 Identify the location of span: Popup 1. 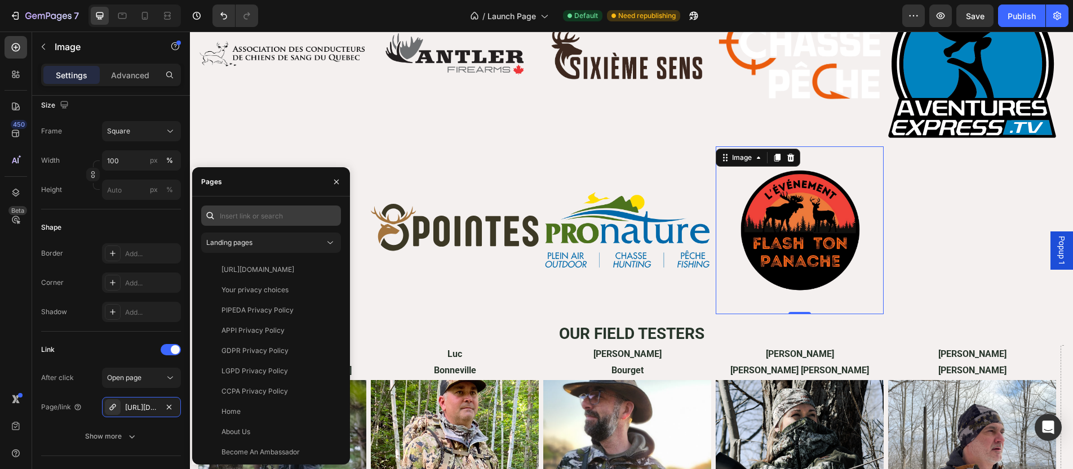
(872, 219).